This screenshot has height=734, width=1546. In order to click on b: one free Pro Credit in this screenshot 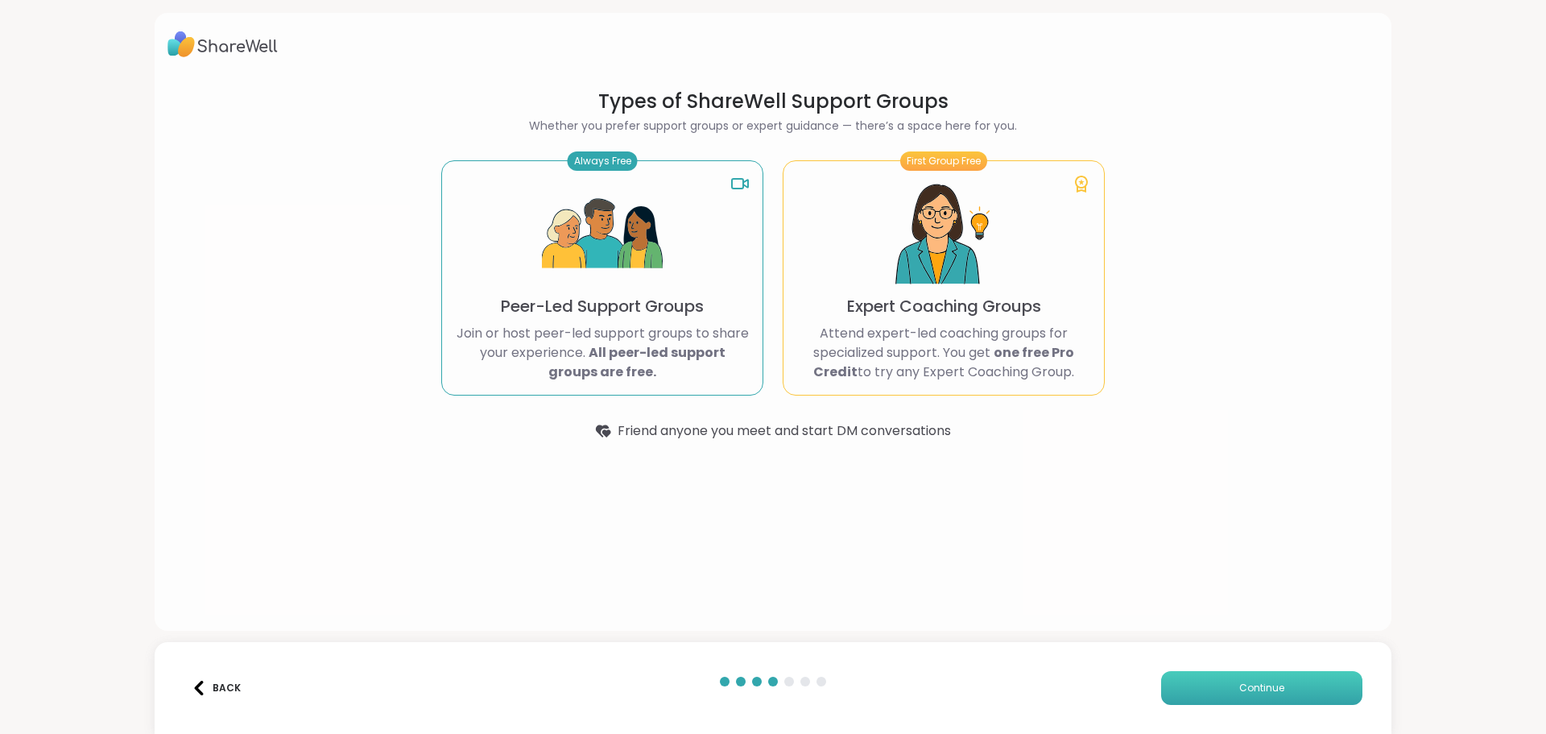, I will do `click(944, 362)`.